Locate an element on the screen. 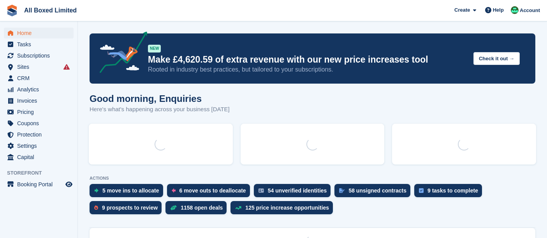  div: 9 tasks to complete is located at coordinates (453, 191).